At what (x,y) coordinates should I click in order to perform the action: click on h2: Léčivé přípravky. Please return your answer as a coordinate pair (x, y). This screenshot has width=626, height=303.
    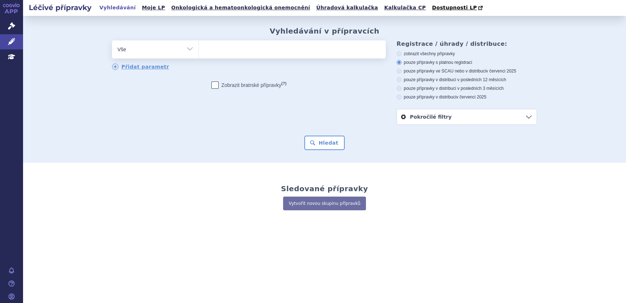
    Looking at the image, I should click on (60, 8).